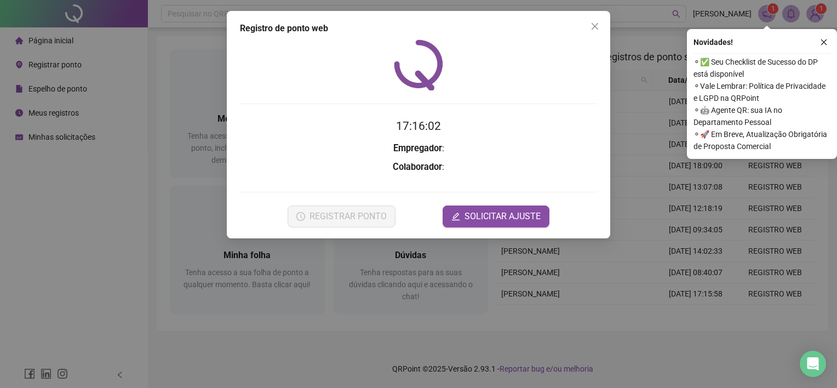 Image resolution: width=837 pixels, height=388 pixels. I want to click on img: QRPoint, so click(419, 65).